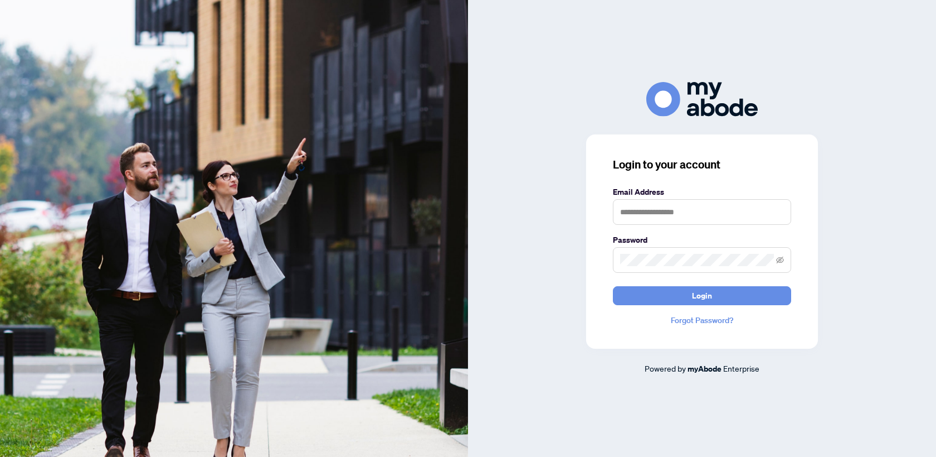 The image size is (936, 457). What do you see at coordinates (702, 240) in the screenshot?
I see `label: Password` at bounding box center [702, 240].